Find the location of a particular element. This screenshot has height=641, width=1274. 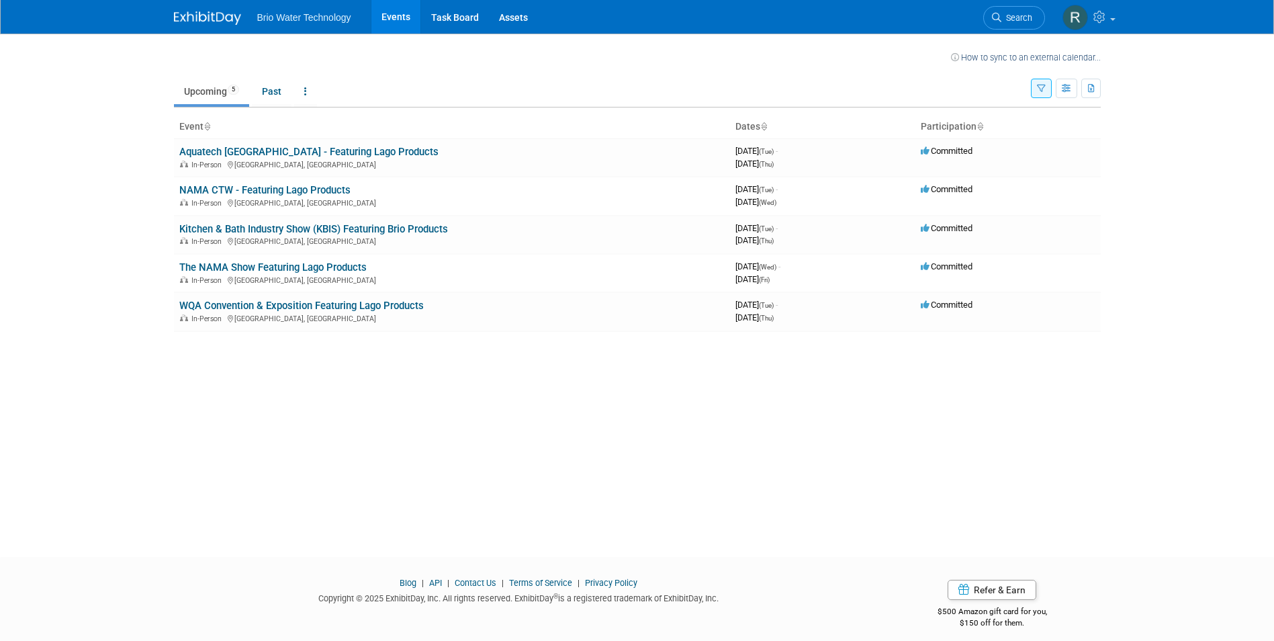

div: $500 Amazon gift card for you, is located at coordinates (992, 613).